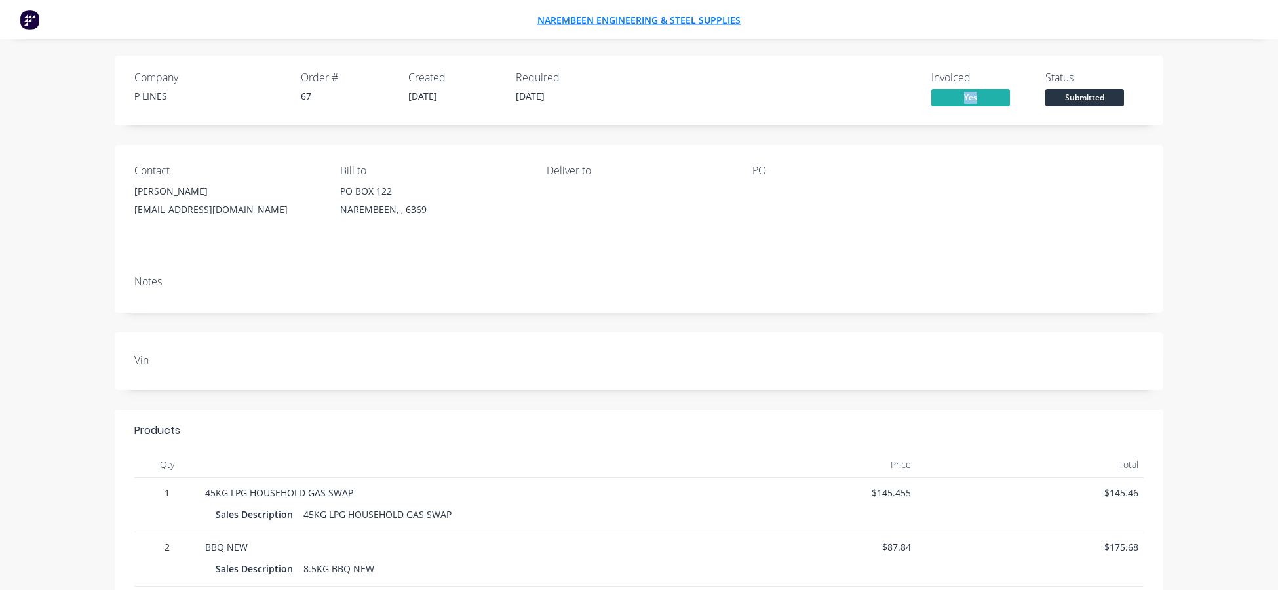 This screenshot has height=590, width=1278. Describe the element at coordinates (802, 465) in the screenshot. I see `div: Price` at that location.